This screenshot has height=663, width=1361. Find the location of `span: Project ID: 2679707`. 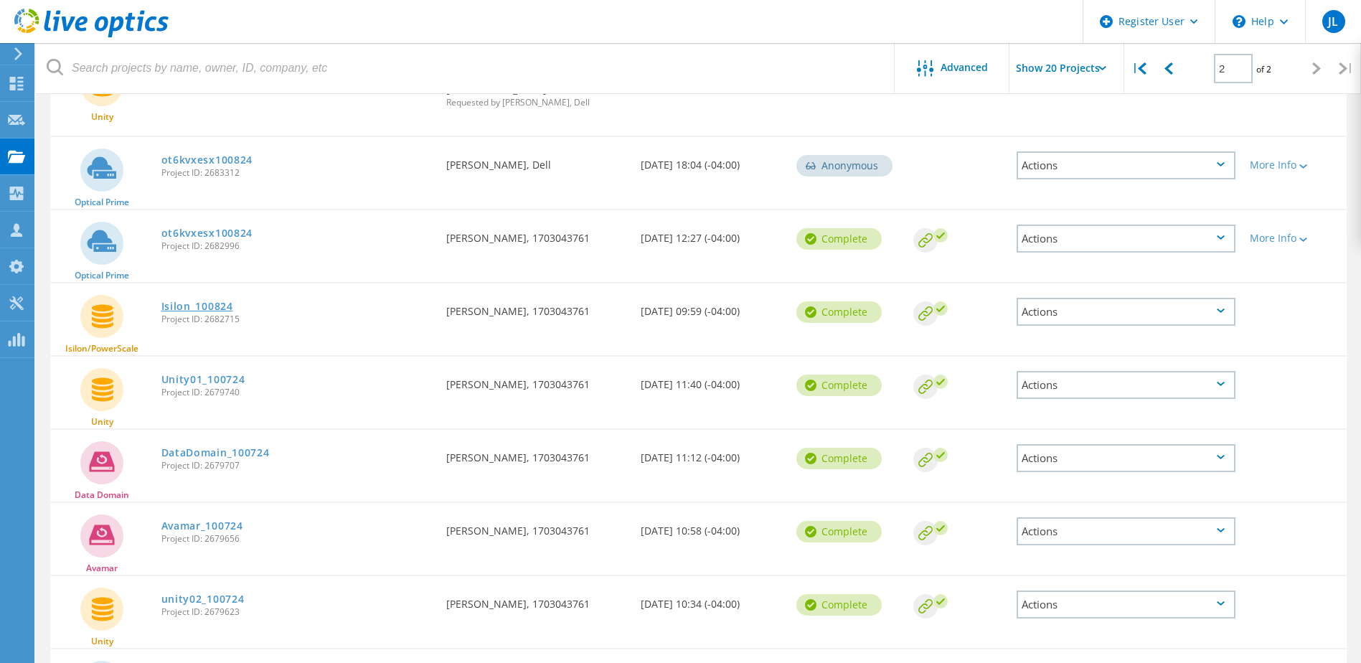

span: Project ID: 2679707 is located at coordinates (297, 466).